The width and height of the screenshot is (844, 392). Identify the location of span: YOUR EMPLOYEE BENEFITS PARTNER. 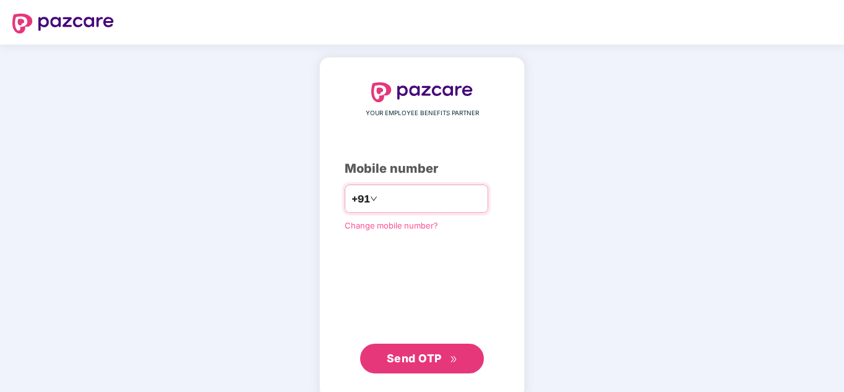
(422, 113).